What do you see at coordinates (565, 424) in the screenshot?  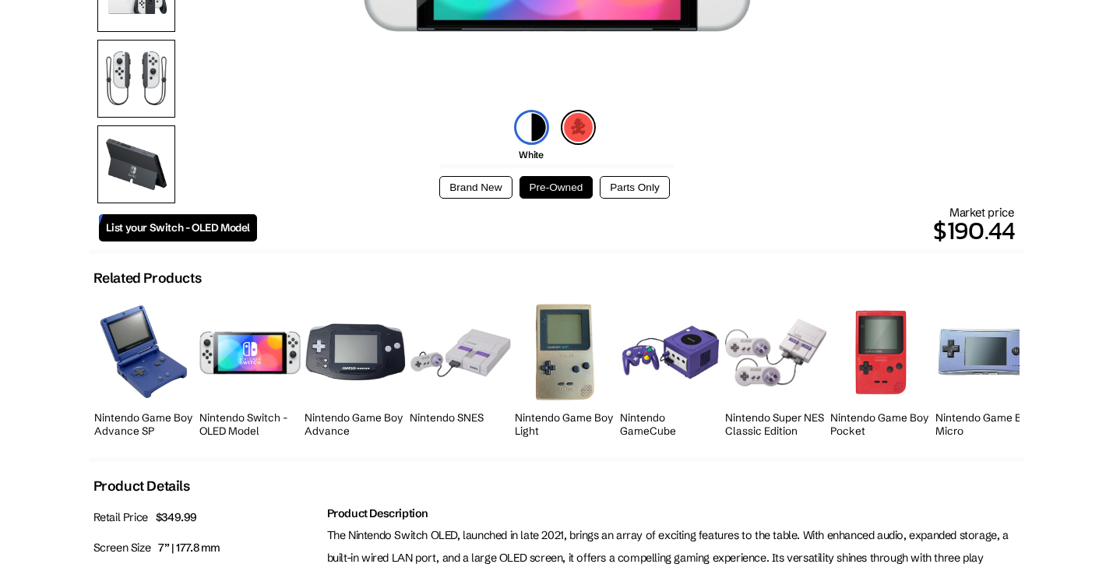 I see `h2: Nintendo Game Boy Light` at bounding box center [565, 424].